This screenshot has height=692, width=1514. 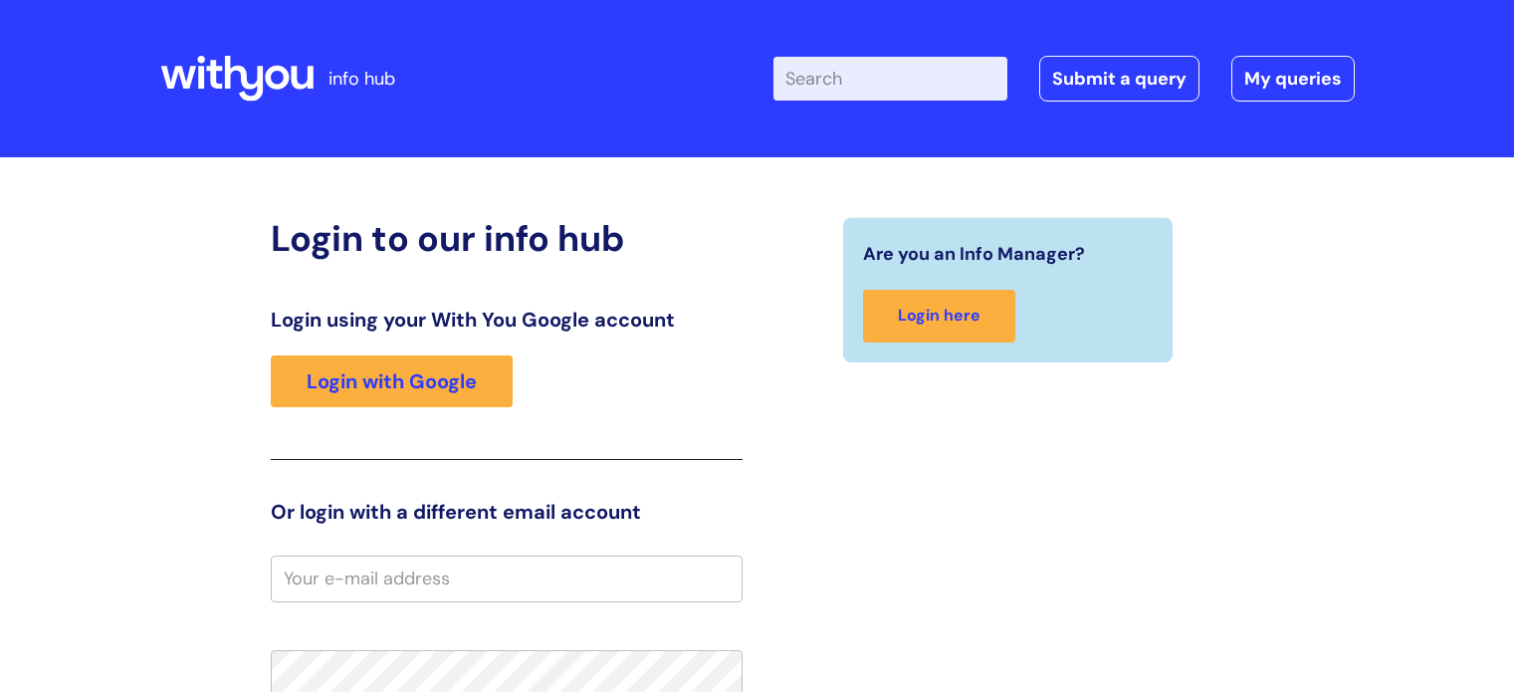 I want to click on a: My queries, so click(x=1293, y=79).